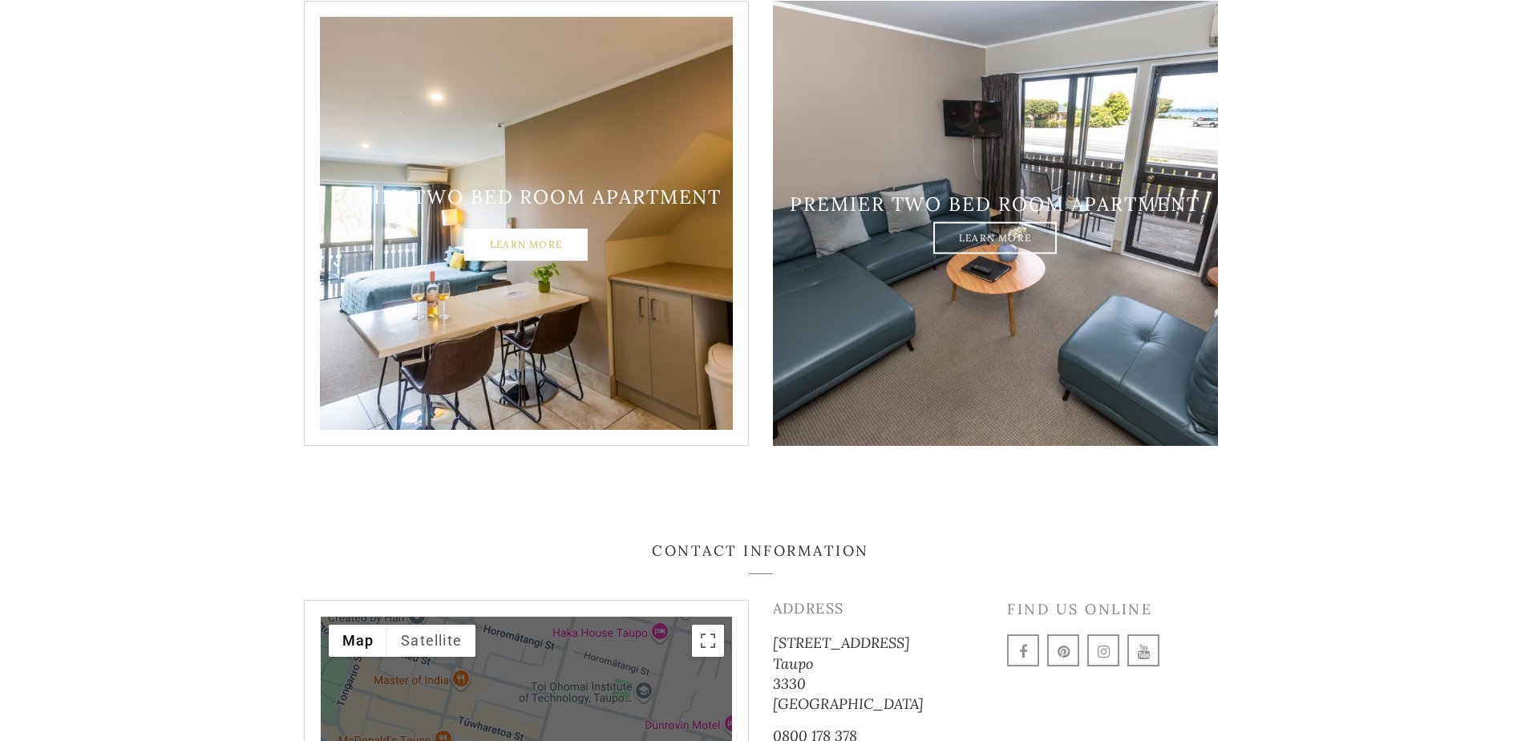  Describe the element at coordinates (789, 683) in the screenshot. I see `span: 3330` at that location.